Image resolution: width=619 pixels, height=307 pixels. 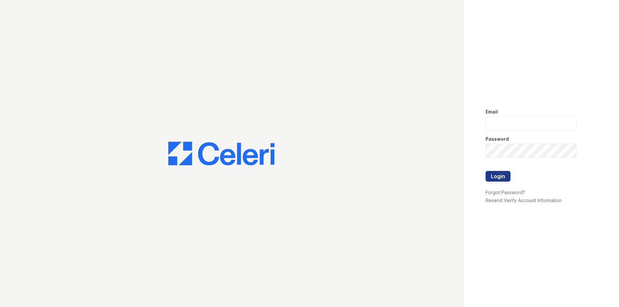 I want to click on label: Email, so click(x=492, y=112).